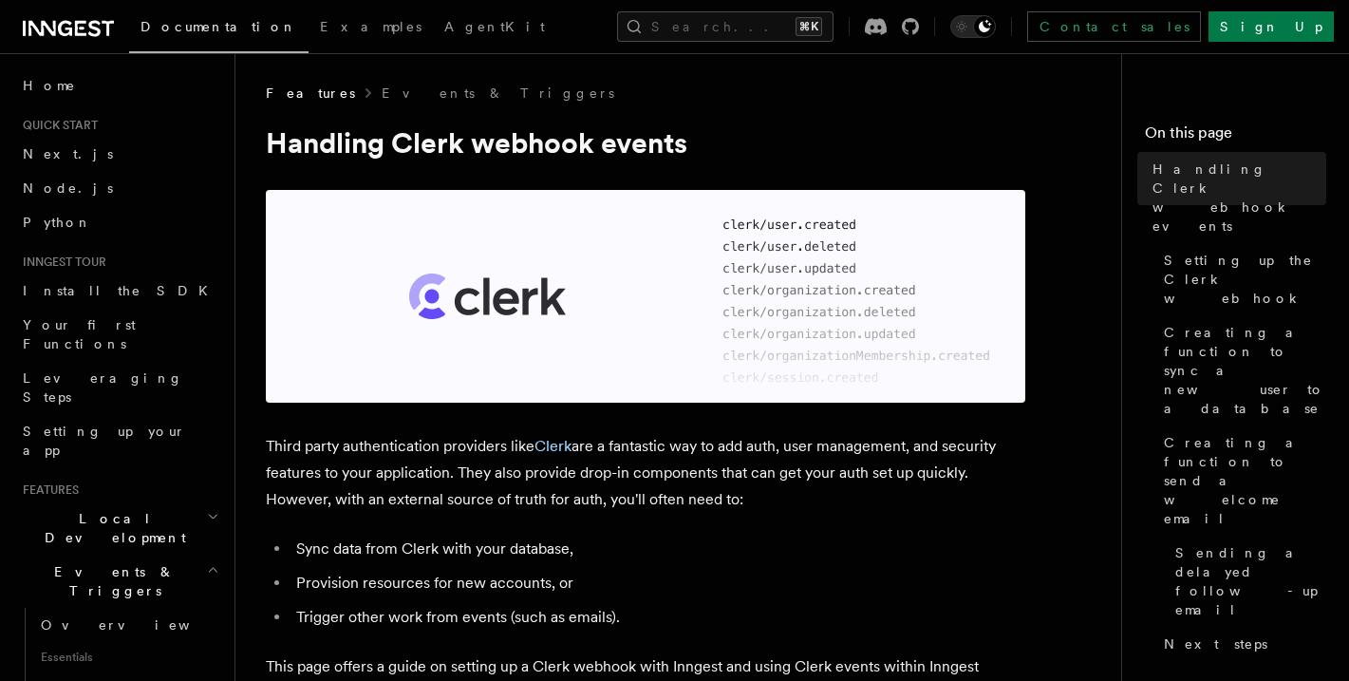 The width and height of the screenshot is (1349, 681). What do you see at coordinates (139, 625) in the screenshot?
I see `span: Overview` at bounding box center [139, 625].